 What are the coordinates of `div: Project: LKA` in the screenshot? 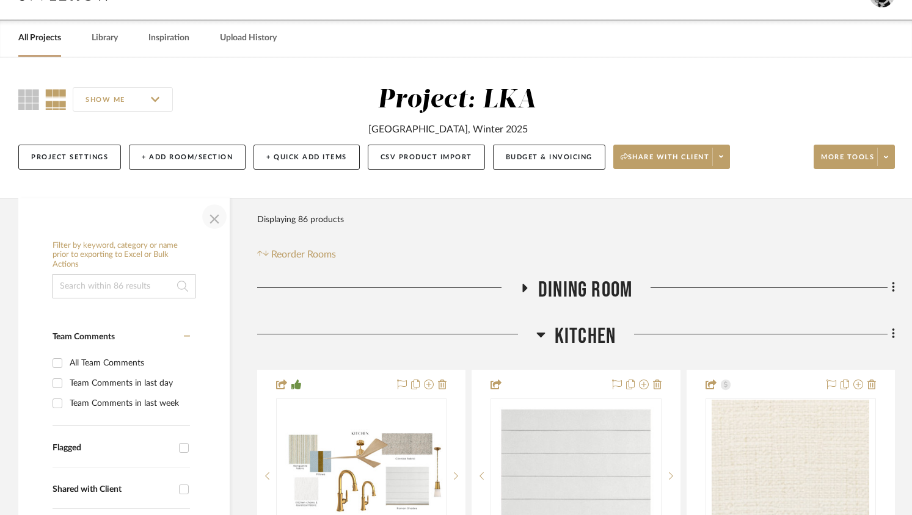 It's located at (456, 100).